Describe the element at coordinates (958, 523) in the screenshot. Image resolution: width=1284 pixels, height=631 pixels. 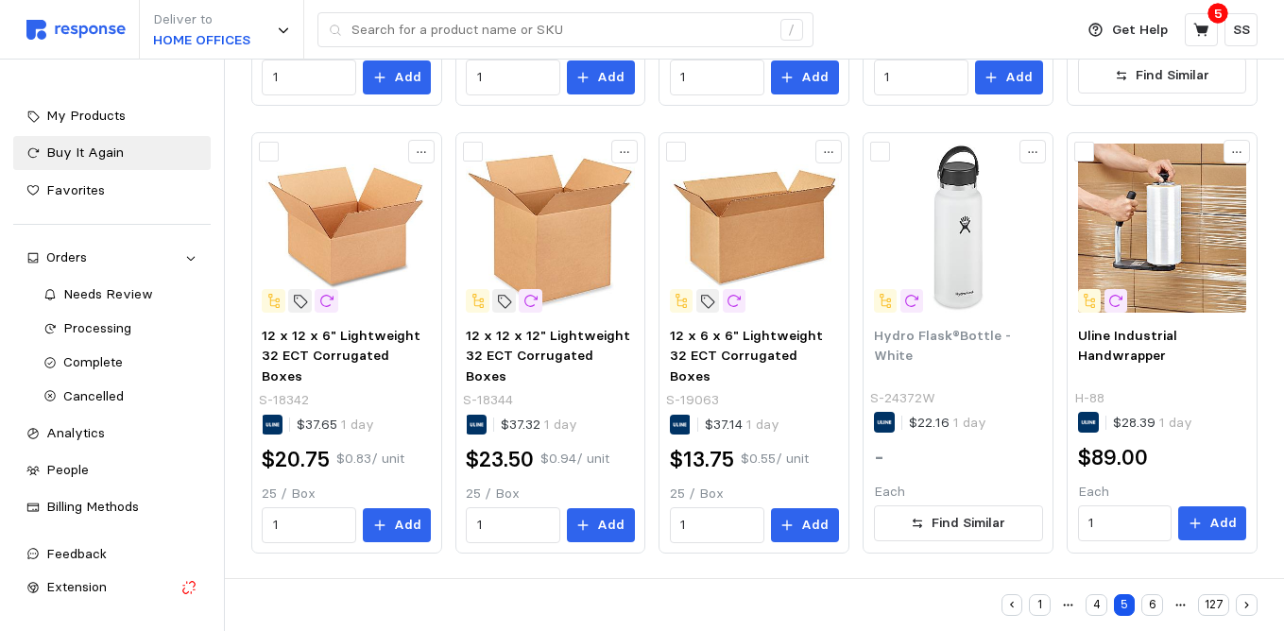
I see `button: Find Similar` at that location.